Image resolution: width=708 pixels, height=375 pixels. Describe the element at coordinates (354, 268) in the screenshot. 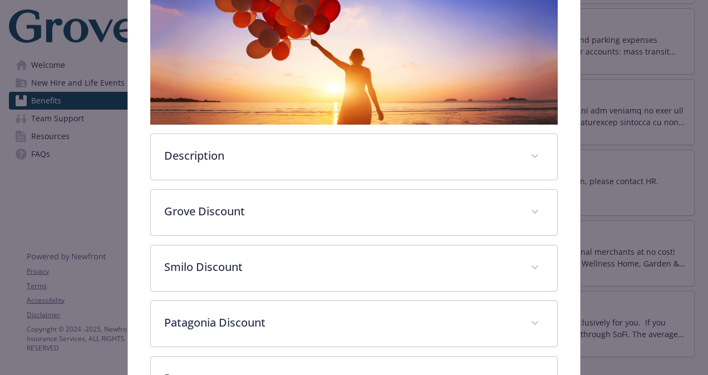

I see `div: Smilo Discount` at that location.